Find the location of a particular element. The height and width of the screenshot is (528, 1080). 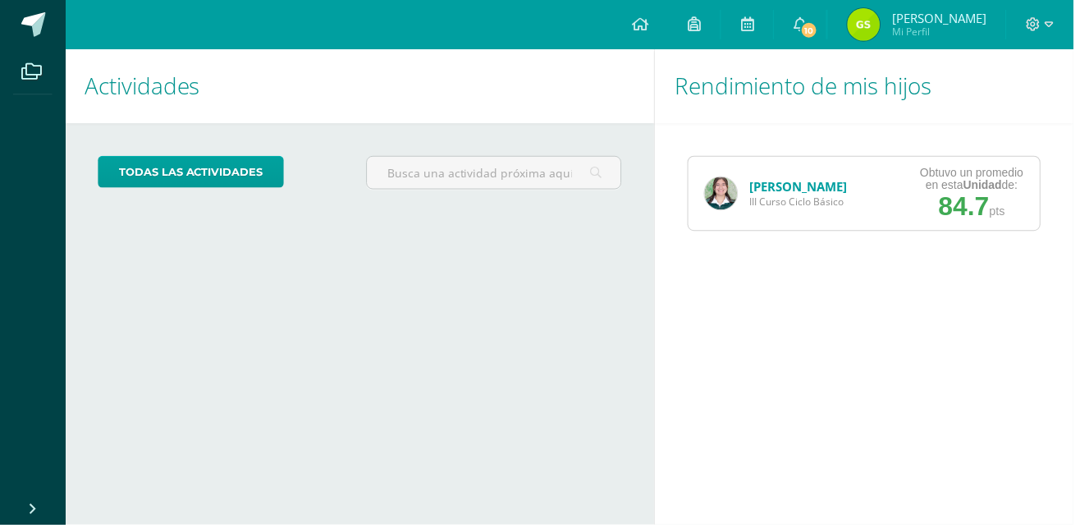

input: Busca una actividad próxima aquí... is located at coordinates (496, 173).